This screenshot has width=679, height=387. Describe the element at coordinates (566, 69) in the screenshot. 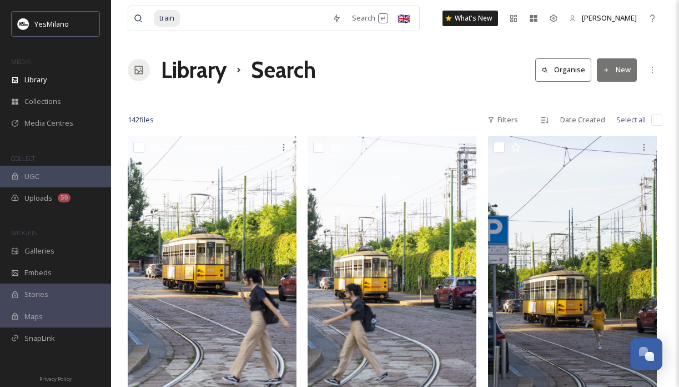

I see `a: Organise` at that location.